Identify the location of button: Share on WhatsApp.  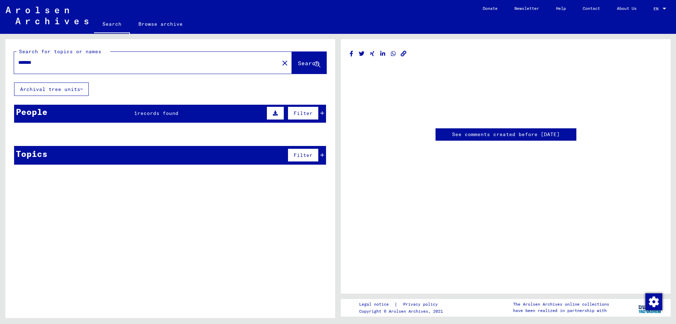
(393, 54).